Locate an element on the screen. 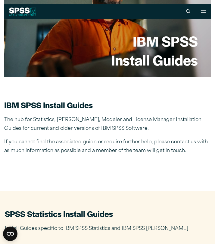  h1: IBM SPSS Install Guides is located at coordinates (154, 50).